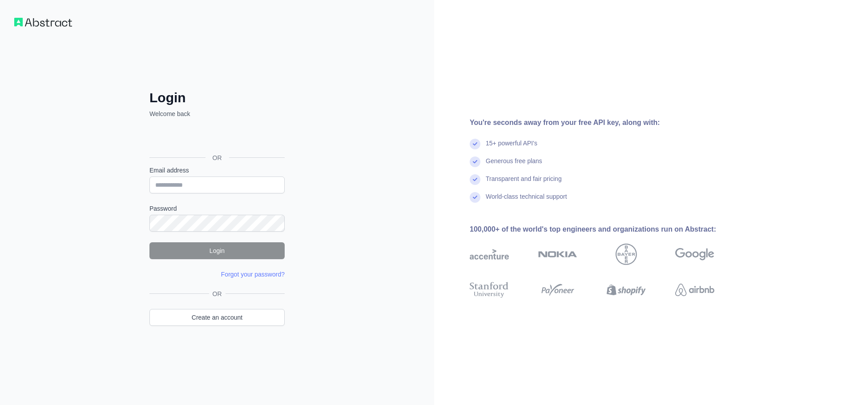 This screenshot has width=854, height=405. Describe the element at coordinates (626, 254) in the screenshot. I see `img: bayer` at that location.